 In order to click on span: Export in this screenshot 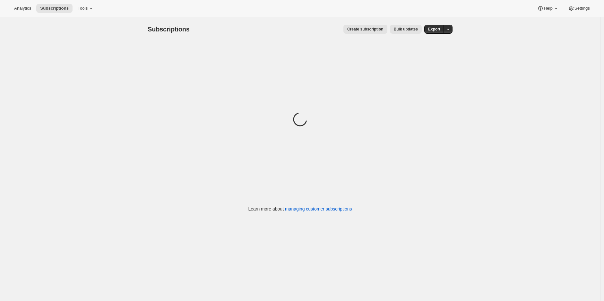, I will do `click(434, 29)`.